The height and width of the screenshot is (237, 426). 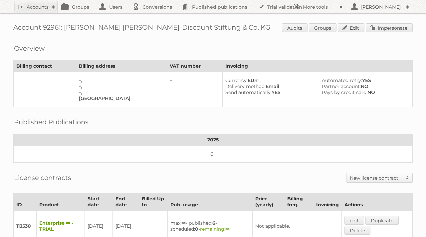 What do you see at coordinates (376, 178) in the screenshot?
I see `h2: New license contract` at bounding box center [376, 178].